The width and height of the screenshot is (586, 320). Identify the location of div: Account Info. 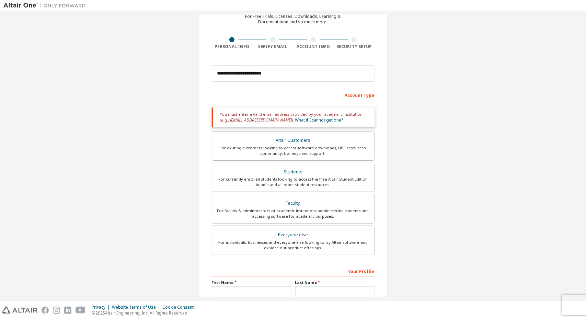
(314, 47).